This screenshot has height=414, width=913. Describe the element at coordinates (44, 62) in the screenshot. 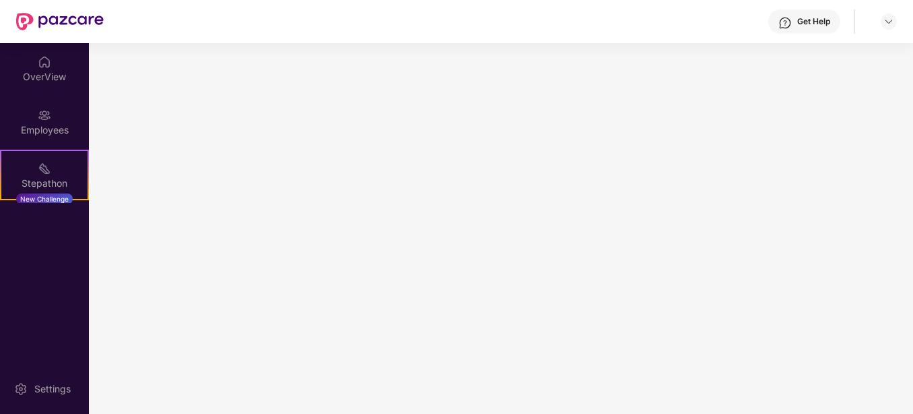

I see `img: svg+xml;base64,PHN2ZyBpZD0iSG9tZSIgeG1sbnM9Imh0dHA6Ly93d3cudzMub3JnLzIwMDAvc3ZnIiB3aWR0aD0iMjAiIG...` at that location.